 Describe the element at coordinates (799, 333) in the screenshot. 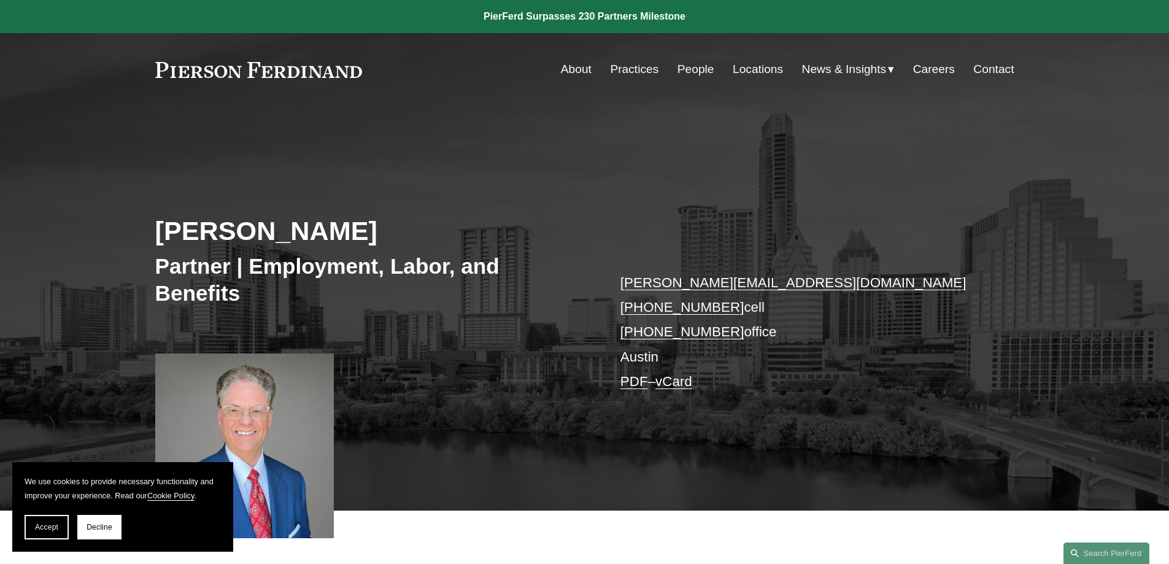

I see `p: cell office Austin –` at that location.